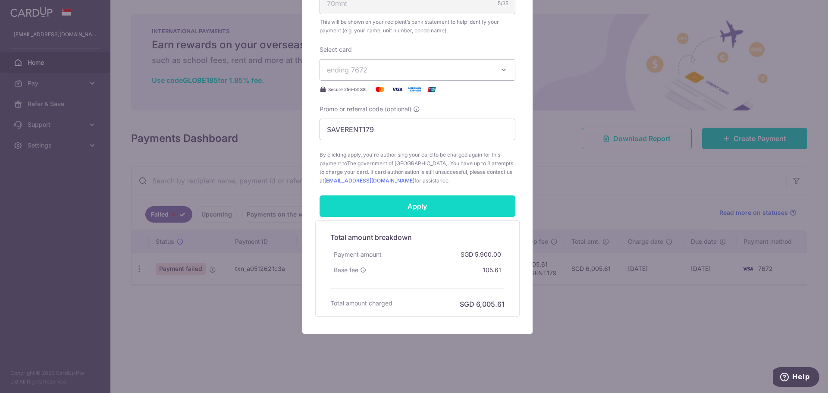 This screenshot has height=393, width=828. I want to click on span: By clicking apply, you're authorising your card to be charged again for this payment to . You hav..., so click(417, 168).